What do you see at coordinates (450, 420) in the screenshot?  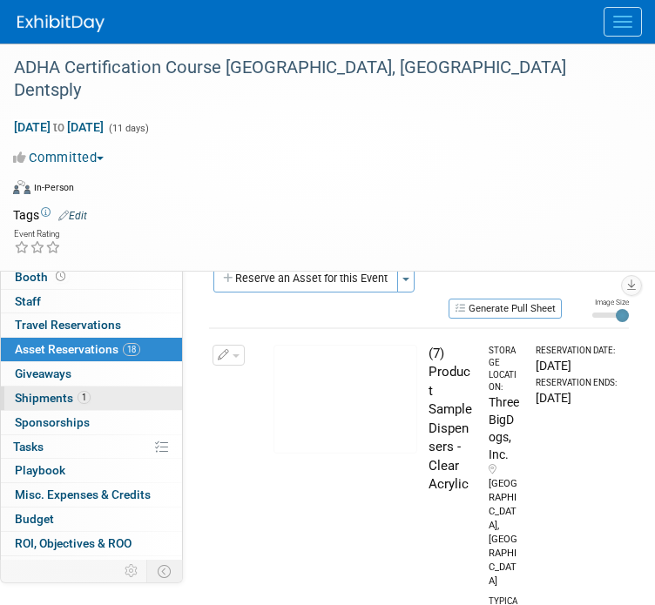 I see `div: (7) Product Sample Dispensers - Clear Acrylic` at bounding box center [450, 420].